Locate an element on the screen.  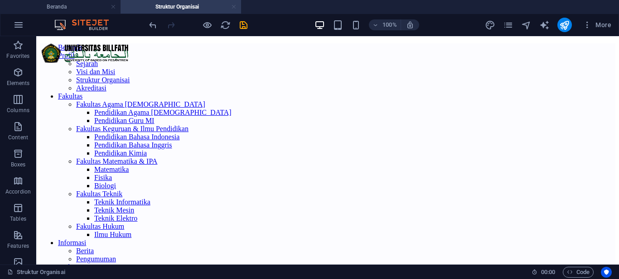
button: pages is located at coordinates (508, 25).